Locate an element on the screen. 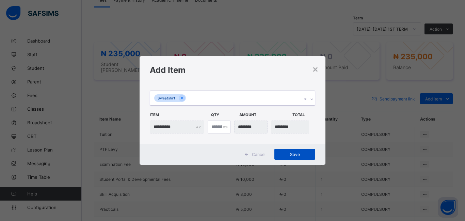 Image resolution: width=465 pixels, height=221 pixels. span: Qty is located at coordinates (223, 115).